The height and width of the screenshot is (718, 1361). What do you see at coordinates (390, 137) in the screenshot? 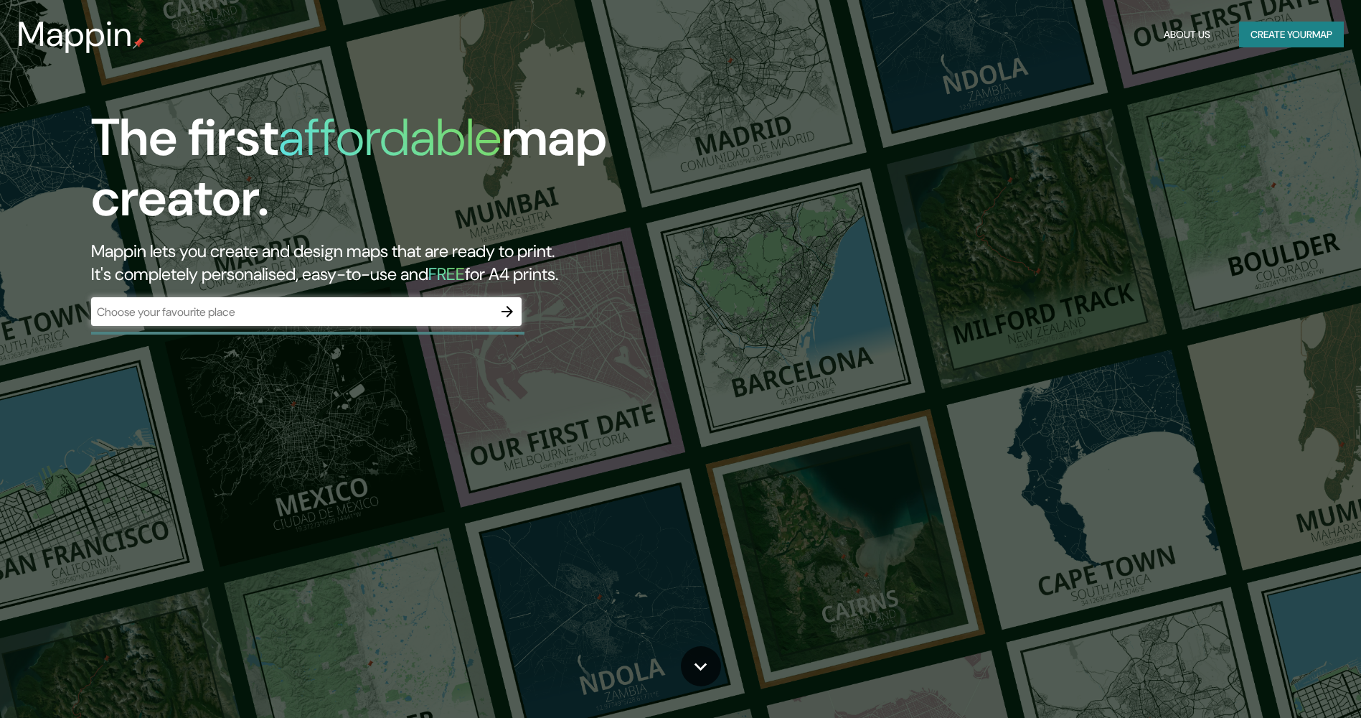
I see `h1: affordable` at bounding box center [390, 137].